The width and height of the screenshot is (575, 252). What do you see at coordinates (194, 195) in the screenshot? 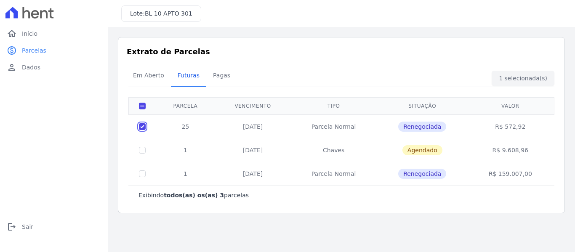
I see `p: Exibindo parcelas` at bounding box center [194, 195].